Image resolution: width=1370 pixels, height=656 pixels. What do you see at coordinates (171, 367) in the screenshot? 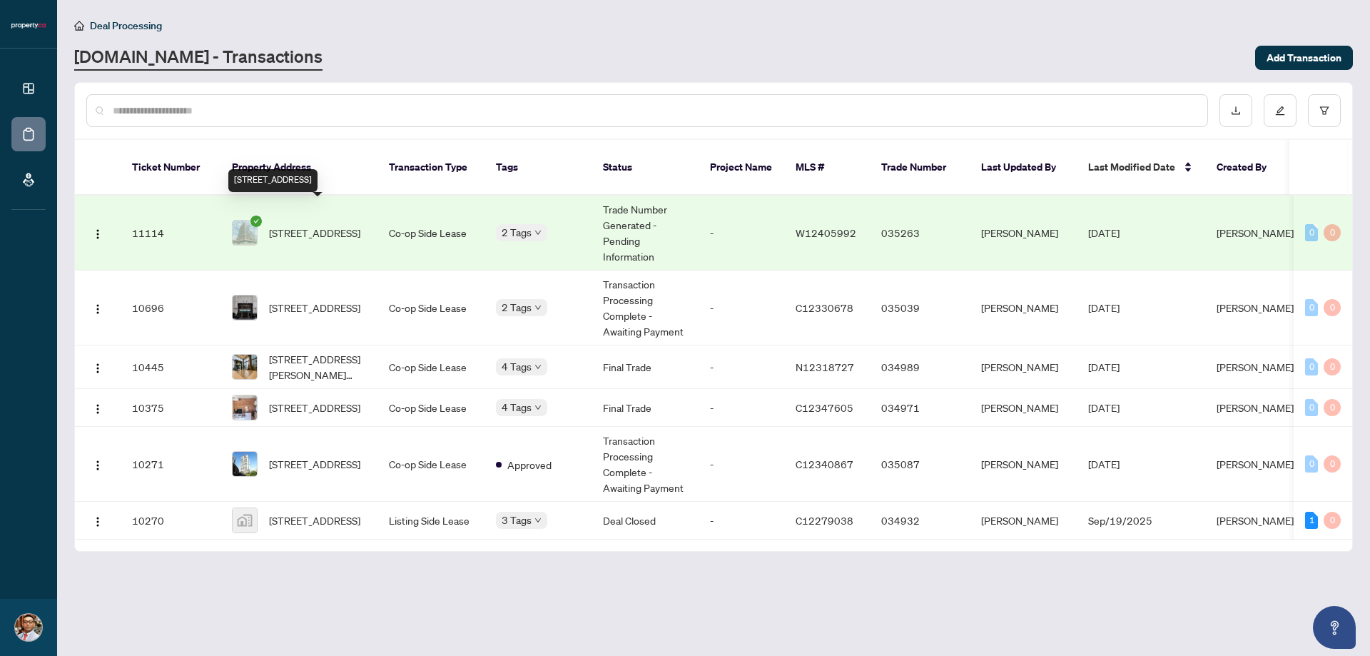
I see `td: 10445` at bounding box center [171, 367].